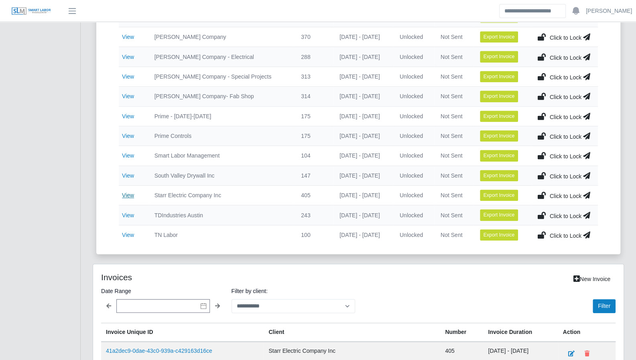  What do you see at coordinates (586, 332) in the screenshot?
I see `th: Action` at bounding box center [586, 332].